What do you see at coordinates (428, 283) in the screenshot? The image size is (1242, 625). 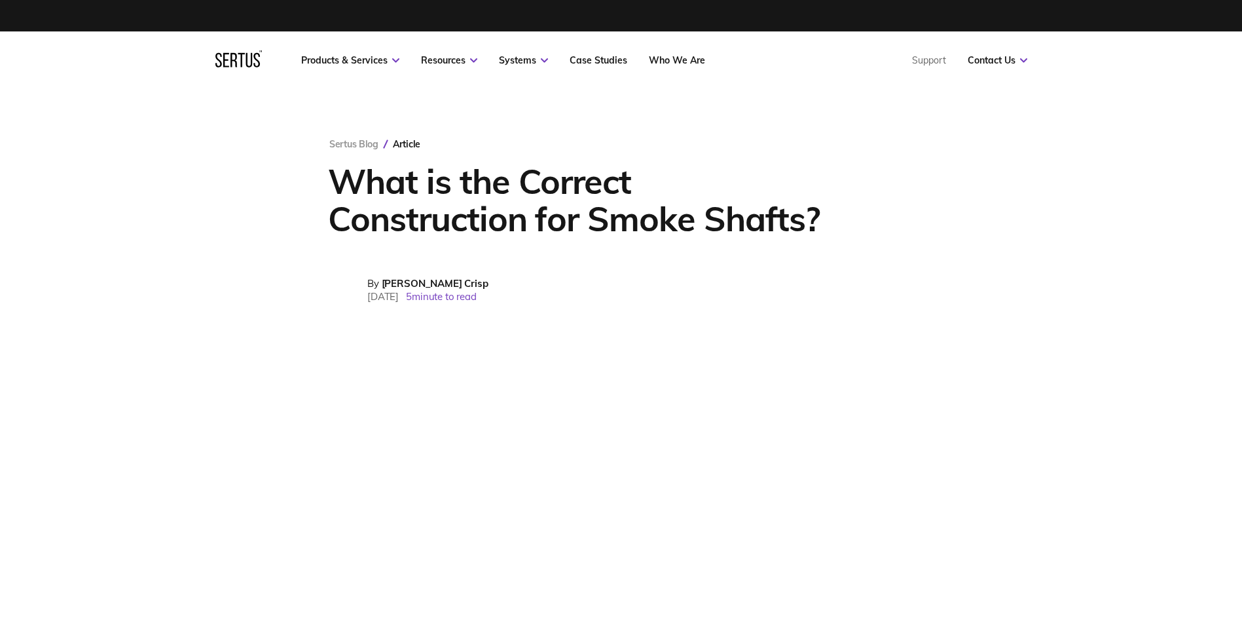 I see `div: By` at bounding box center [428, 283].